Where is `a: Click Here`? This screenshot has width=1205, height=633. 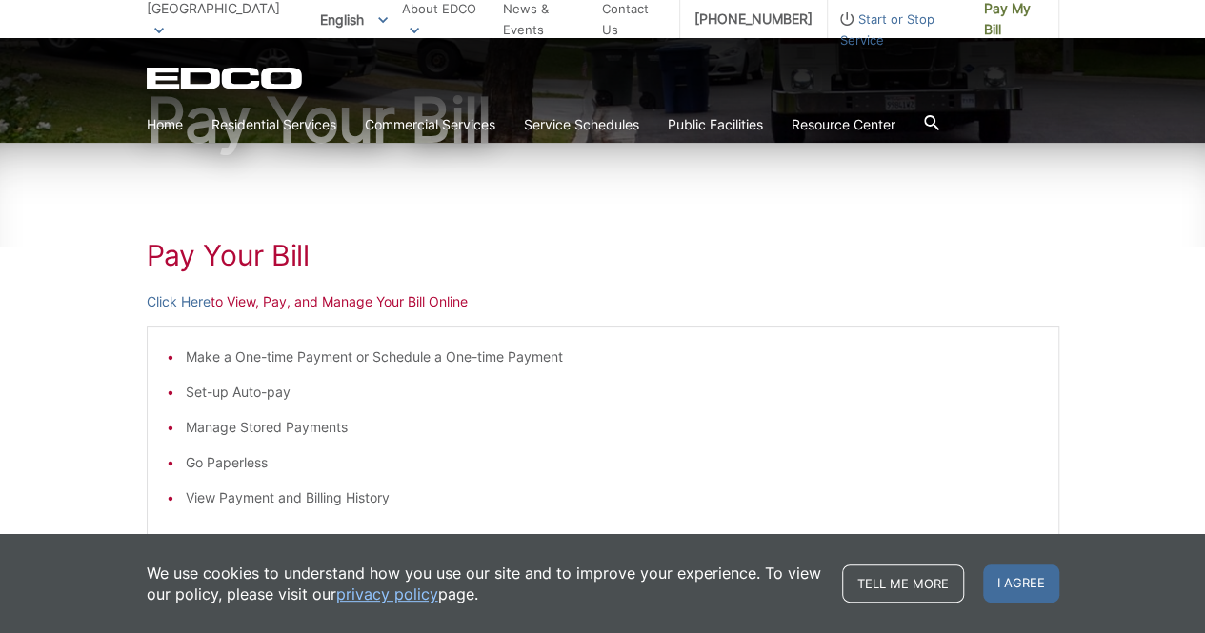 a: Click Here is located at coordinates (178, 302).